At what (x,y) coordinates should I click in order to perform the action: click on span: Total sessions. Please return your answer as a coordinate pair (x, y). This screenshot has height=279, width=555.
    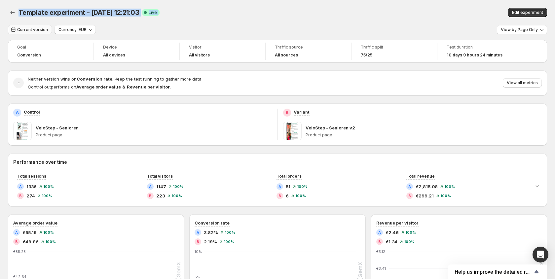
    Looking at the image, I should click on (32, 176).